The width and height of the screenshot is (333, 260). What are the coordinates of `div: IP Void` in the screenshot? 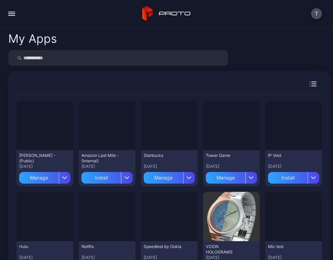 It's located at (287, 156).